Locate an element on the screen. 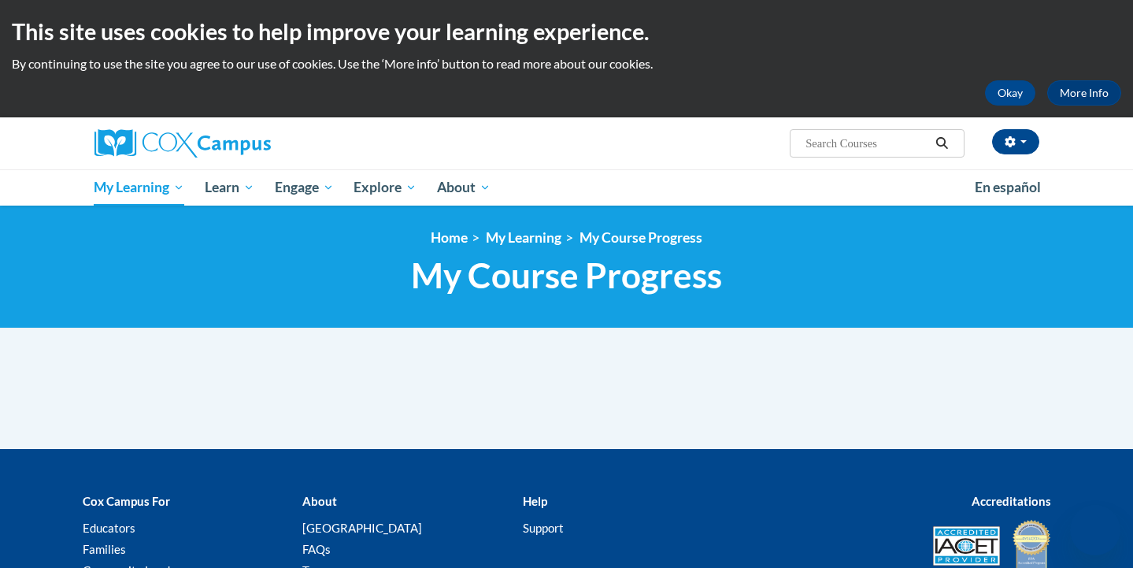  button: Account Settings is located at coordinates (1015, 142).